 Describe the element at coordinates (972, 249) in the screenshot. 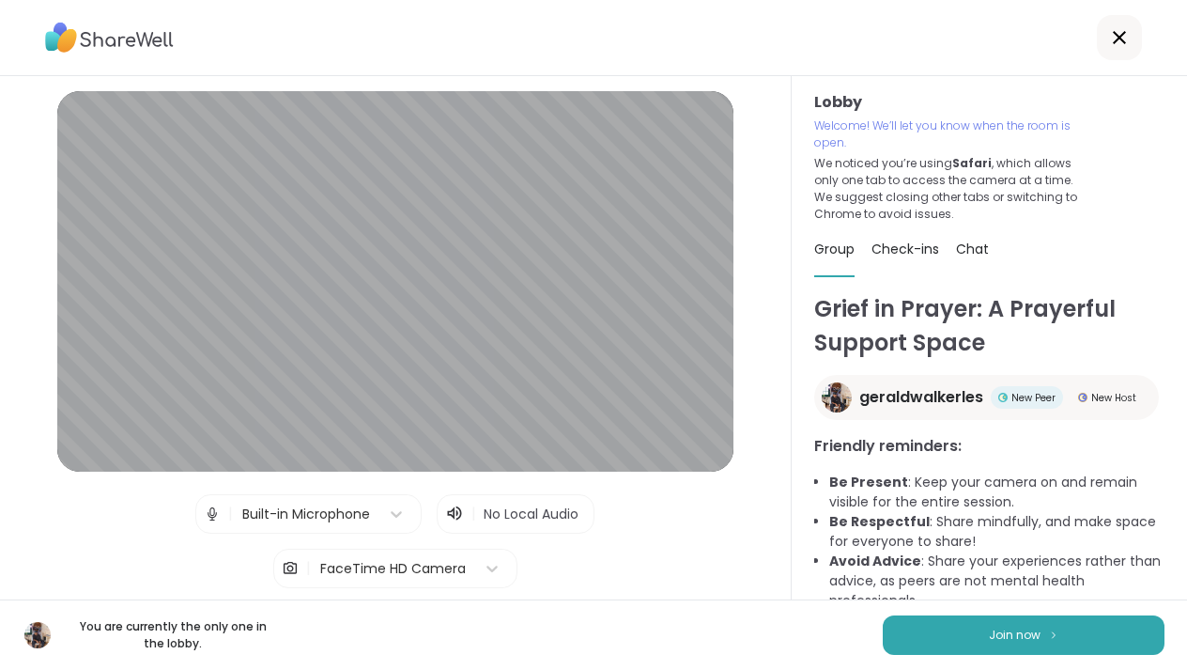

I see `span: Chat` at that location.